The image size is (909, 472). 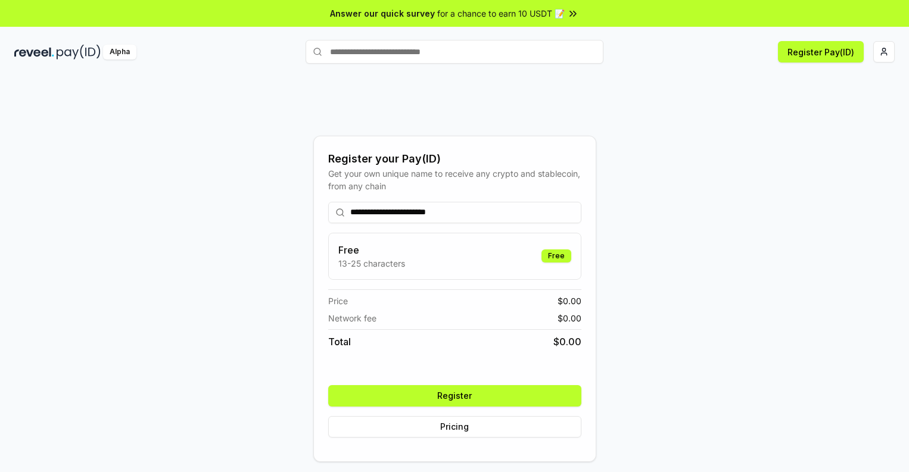 What do you see at coordinates (338, 301) in the screenshot?
I see `span: Price` at bounding box center [338, 301].